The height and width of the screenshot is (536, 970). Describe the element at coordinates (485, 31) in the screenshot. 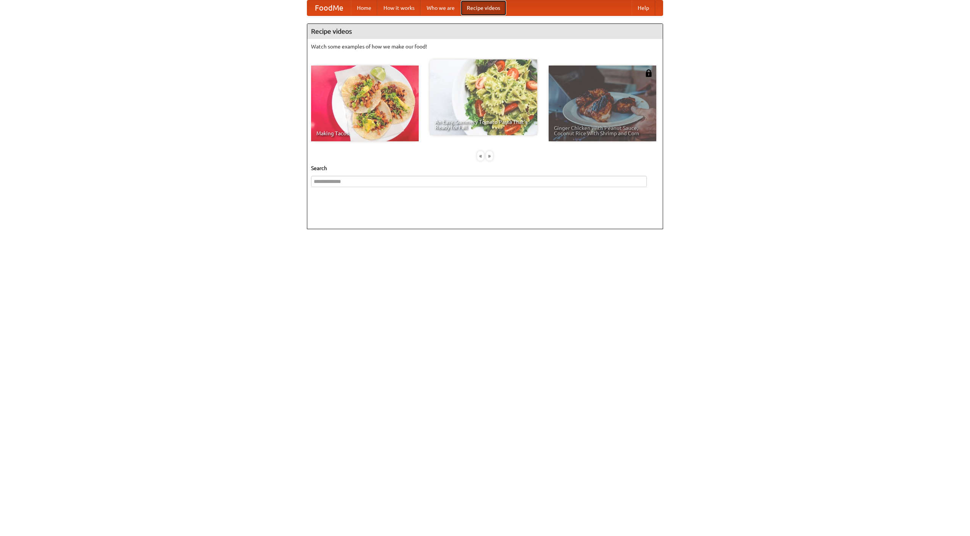

I see `h4: Recipe videos` at that location.